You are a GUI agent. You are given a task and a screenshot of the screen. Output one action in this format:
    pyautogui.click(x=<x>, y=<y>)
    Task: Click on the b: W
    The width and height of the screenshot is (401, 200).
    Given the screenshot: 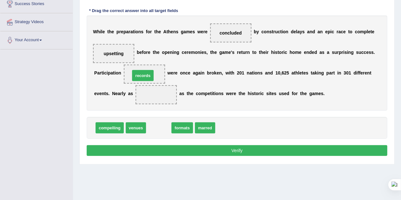 What is the action you would take?
    pyautogui.click(x=95, y=32)
    